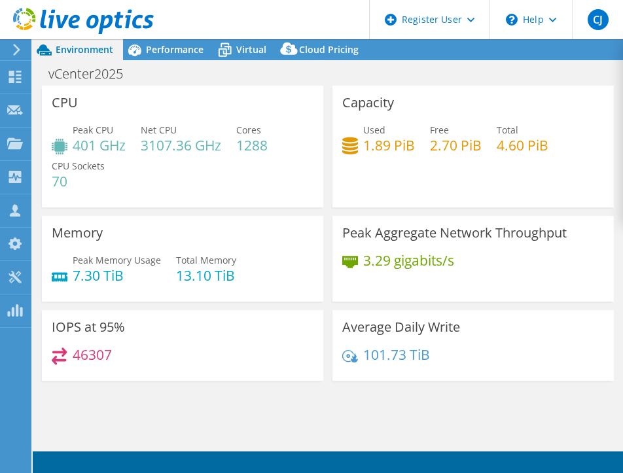 The height and width of the screenshot is (473, 623). I want to click on h4: 3107.36 GHz, so click(181, 145).